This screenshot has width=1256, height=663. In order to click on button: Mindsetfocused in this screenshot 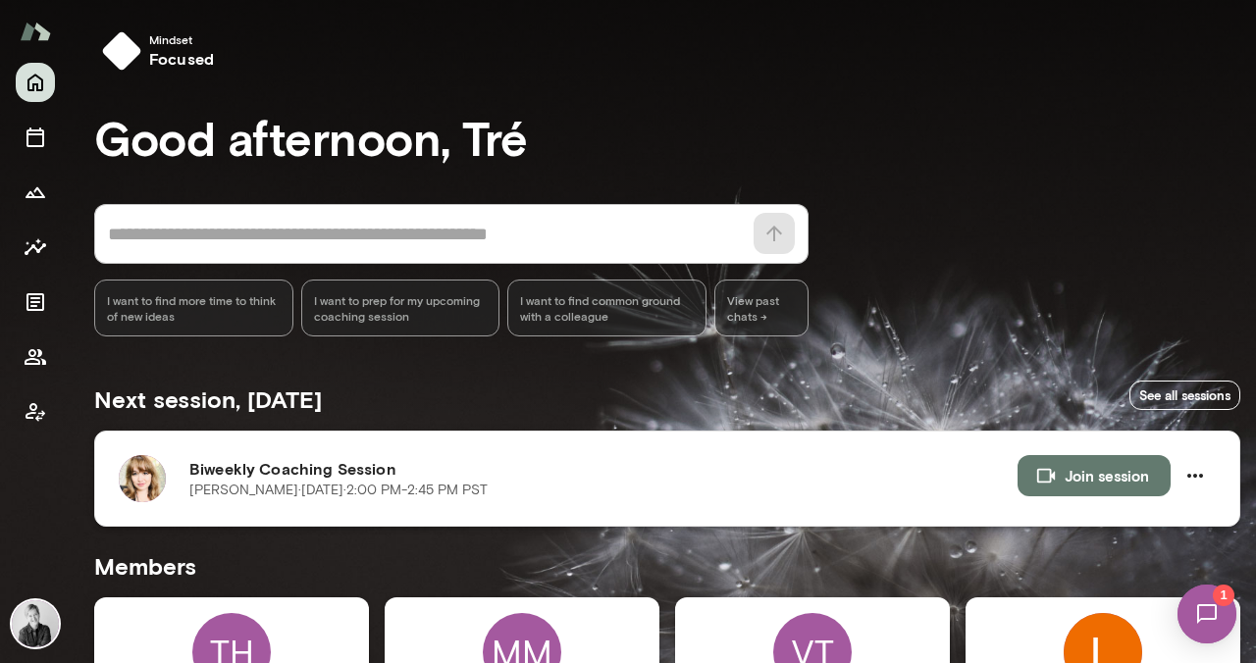, I will do `click(162, 51)`.